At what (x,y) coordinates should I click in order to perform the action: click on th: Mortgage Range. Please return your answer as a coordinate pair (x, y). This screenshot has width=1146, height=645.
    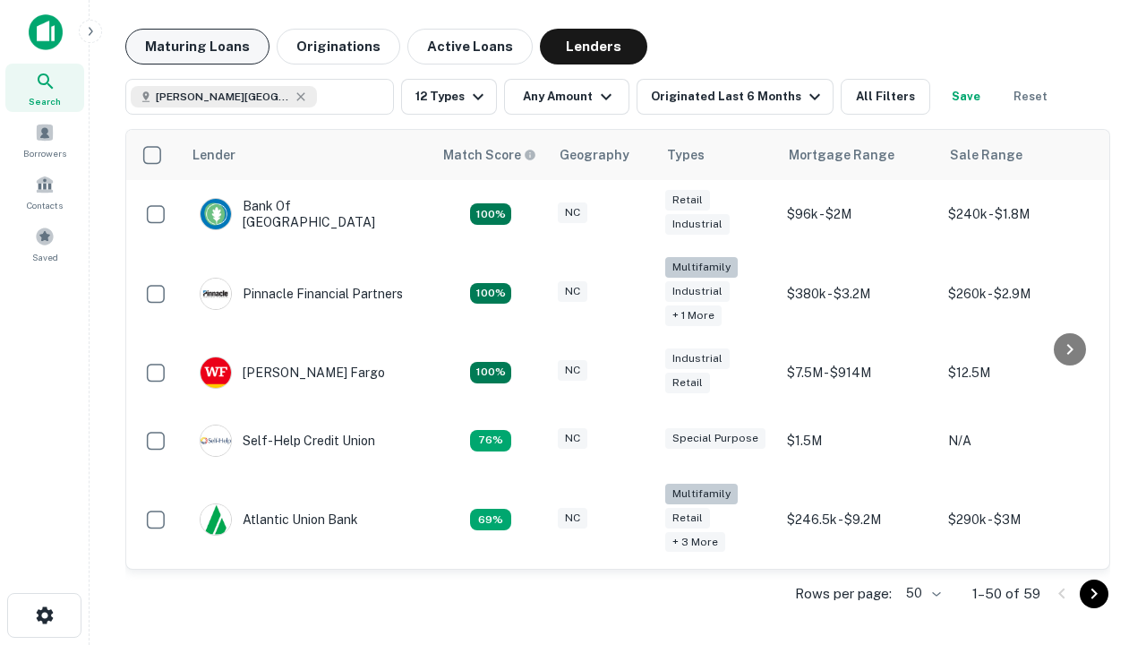
    Looking at the image, I should click on (859, 155).